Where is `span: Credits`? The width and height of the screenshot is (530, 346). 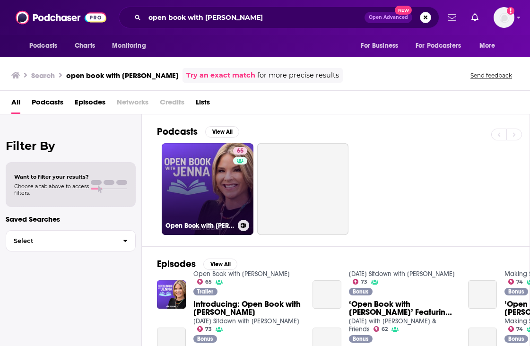
span: Credits is located at coordinates (172, 104).